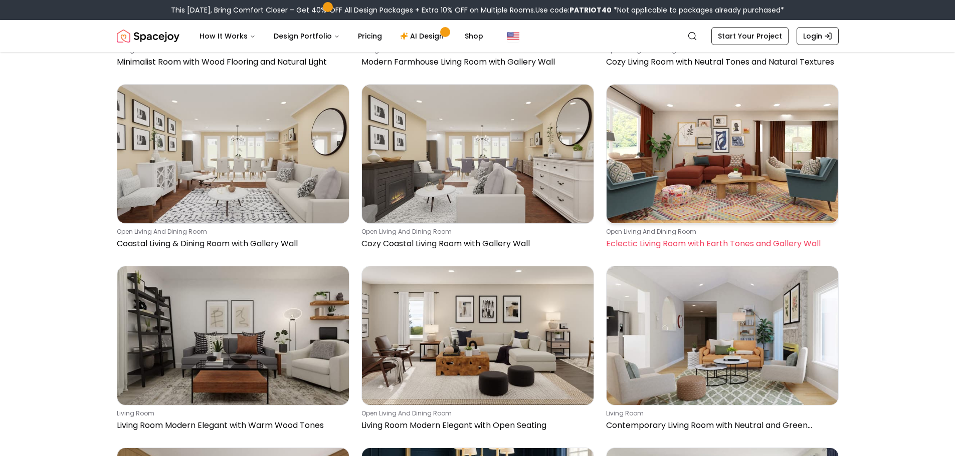 Image resolution: width=955 pixels, height=456 pixels. What do you see at coordinates (478, 169) in the screenshot?
I see `a: Cozy Coastal Living Room with Gallery Wallopen living and dining roomCozy Coastal Living Room wit...` at bounding box center [478, 169].